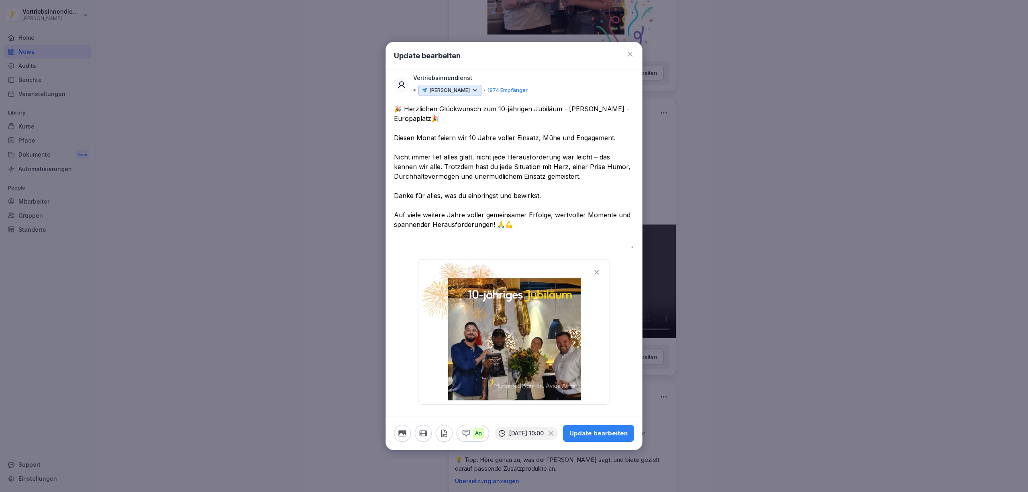 The image size is (1028, 492). What do you see at coordinates (508, 90) in the screenshot?
I see `p: 1874 Empfänger` at bounding box center [508, 90].